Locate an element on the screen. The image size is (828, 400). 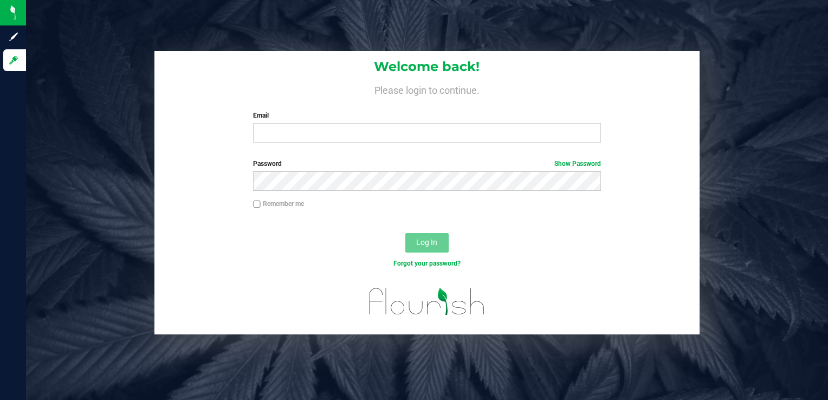
button: Log In is located at coordinates (427, 243).